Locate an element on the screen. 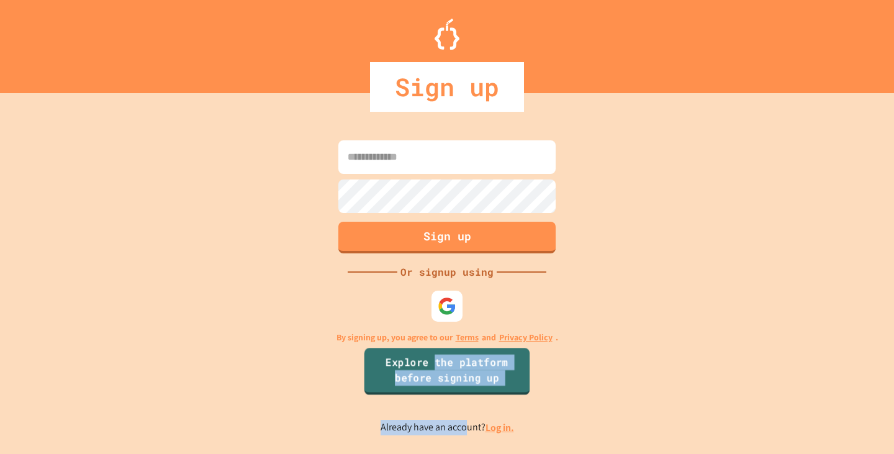 This screenshot has width=894, height=454. button: Sign up is located at coordinates (447, 237).